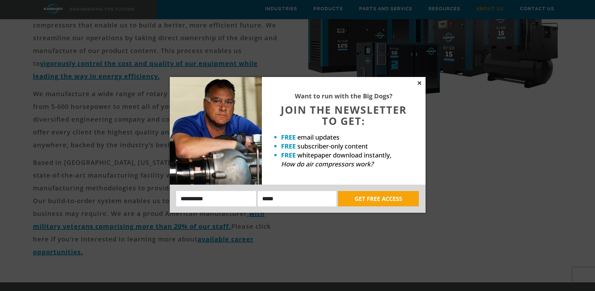 The width and height of the screenshot is (595, 291). Describe the element at coordinates (344, 96) in the screenshot. I see `strong: Want to run with the Big Dogs?` at that location.